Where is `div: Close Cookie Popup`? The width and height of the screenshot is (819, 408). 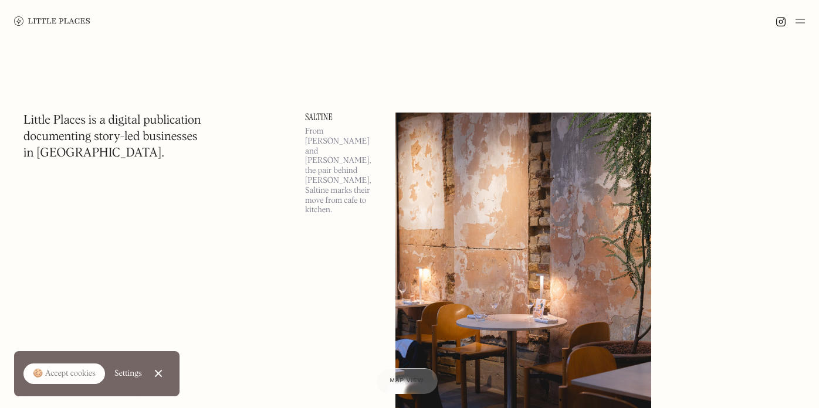 div: Close Cookie Popup is located at coordinates (158, 373).